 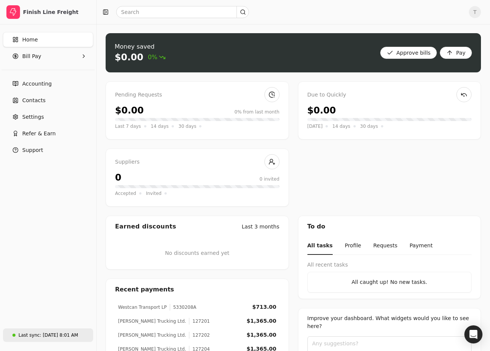 I want to click on div: 5330208A, so click(x=183, y=307).